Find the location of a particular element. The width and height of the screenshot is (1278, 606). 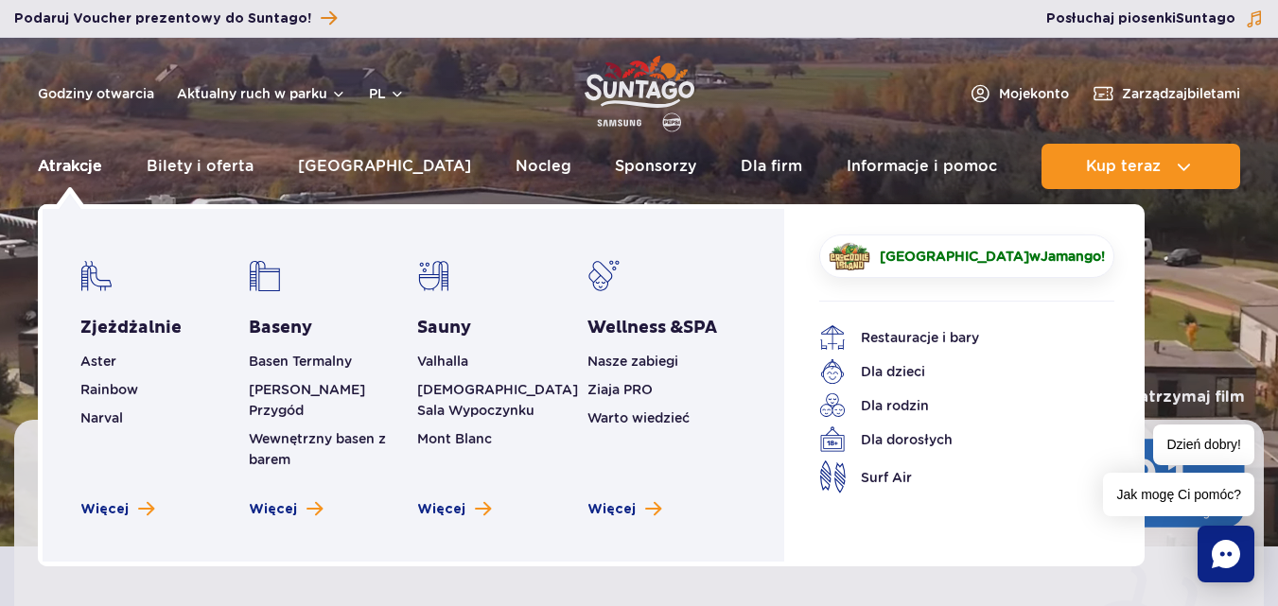

button: Aktualny ruch w parku is located at coordinates (261, 94).